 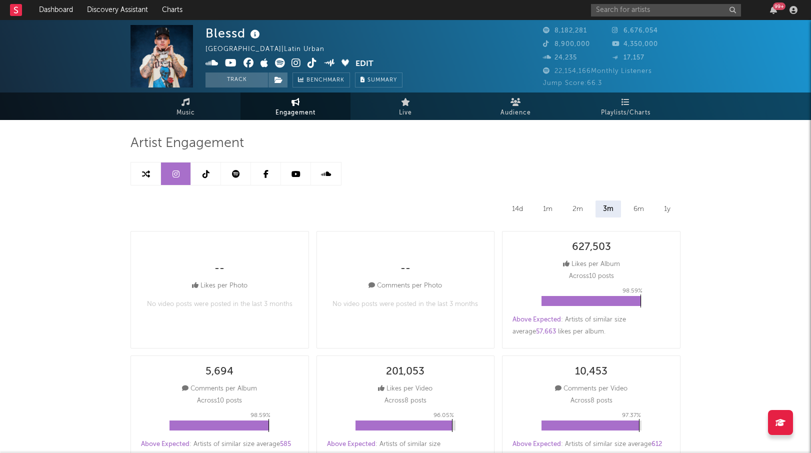 I want to click on span: 8,900,000, so click(x=566, y=44).